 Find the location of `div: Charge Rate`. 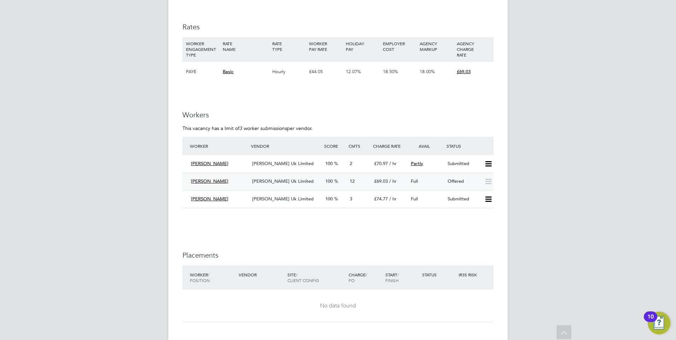

div: Charge Rate is located at coordinates (390, 146).